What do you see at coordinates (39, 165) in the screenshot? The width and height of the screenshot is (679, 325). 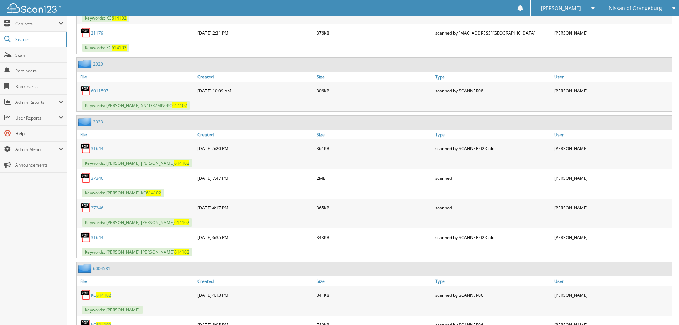 I see `span: Announcements` at bounding box center [39, 165].